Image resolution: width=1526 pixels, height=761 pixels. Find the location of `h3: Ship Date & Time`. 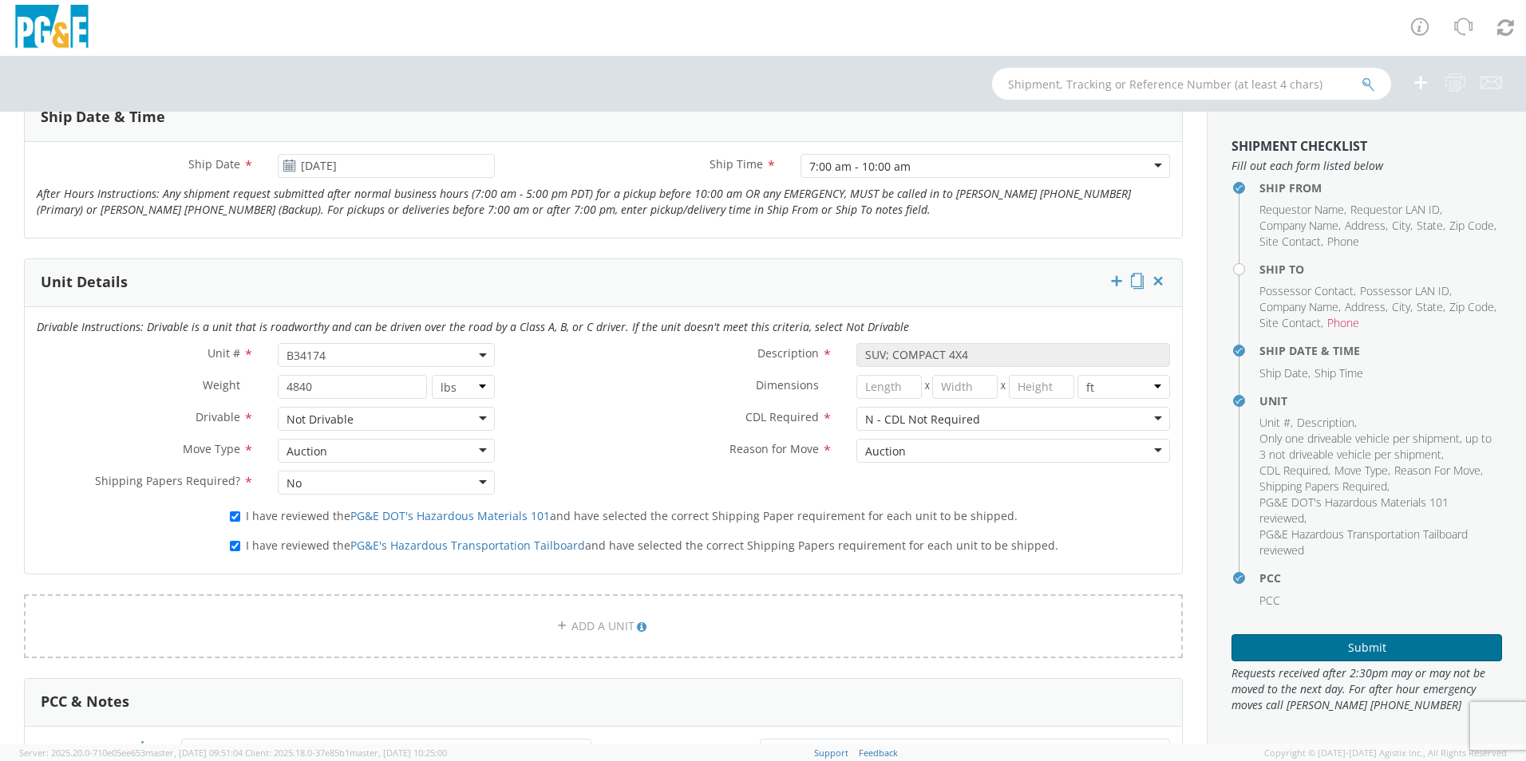

h3: Ship Date & Time is located at coordinates (103, 117).